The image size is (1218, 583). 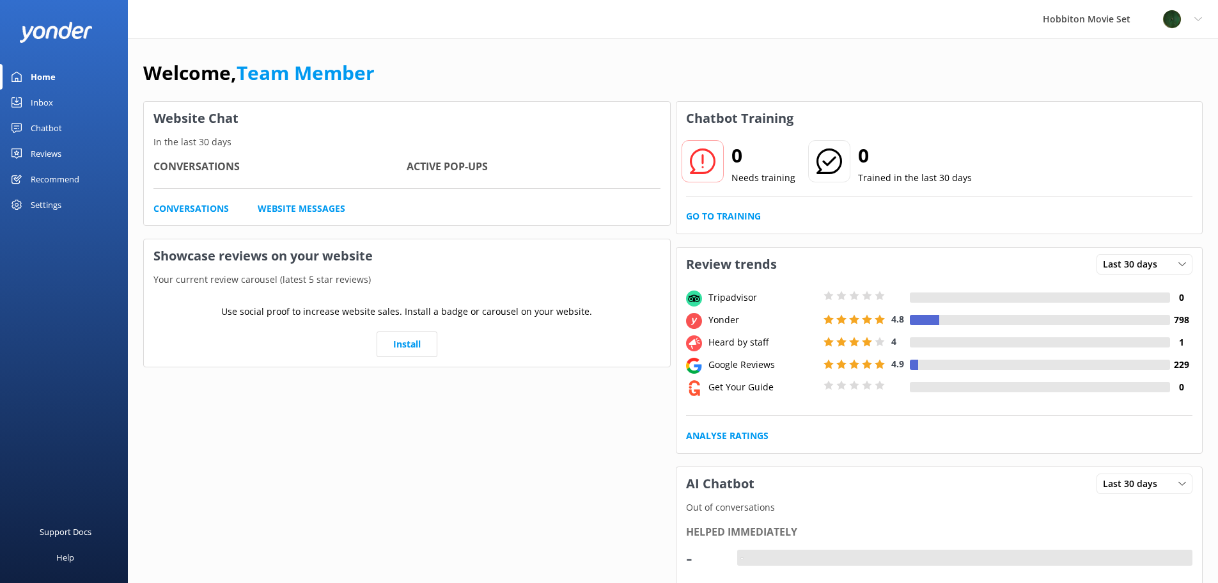 What do you see at coordinates (720, 483) in the screenshot?
I see `h3: AI Chatbot` at bounding box center [720, 483].